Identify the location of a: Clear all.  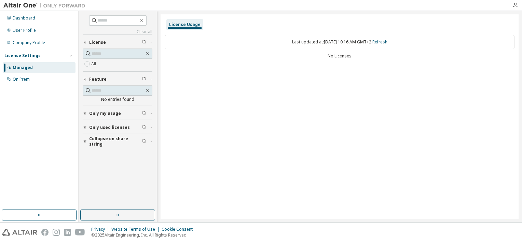
(118, 32).